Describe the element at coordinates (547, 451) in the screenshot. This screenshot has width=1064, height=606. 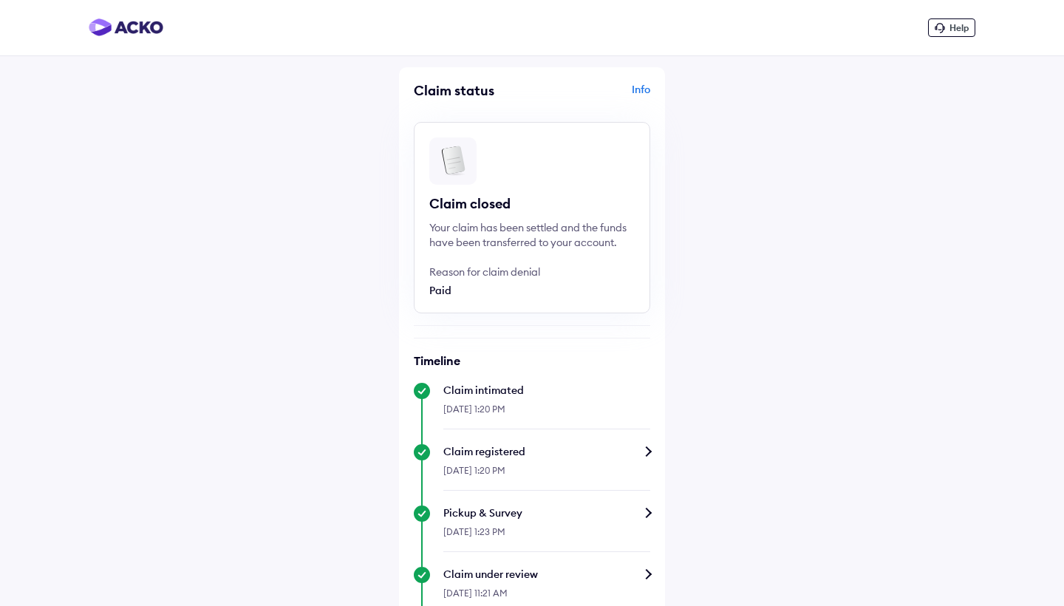
I see `div: Claim registered` at that location.